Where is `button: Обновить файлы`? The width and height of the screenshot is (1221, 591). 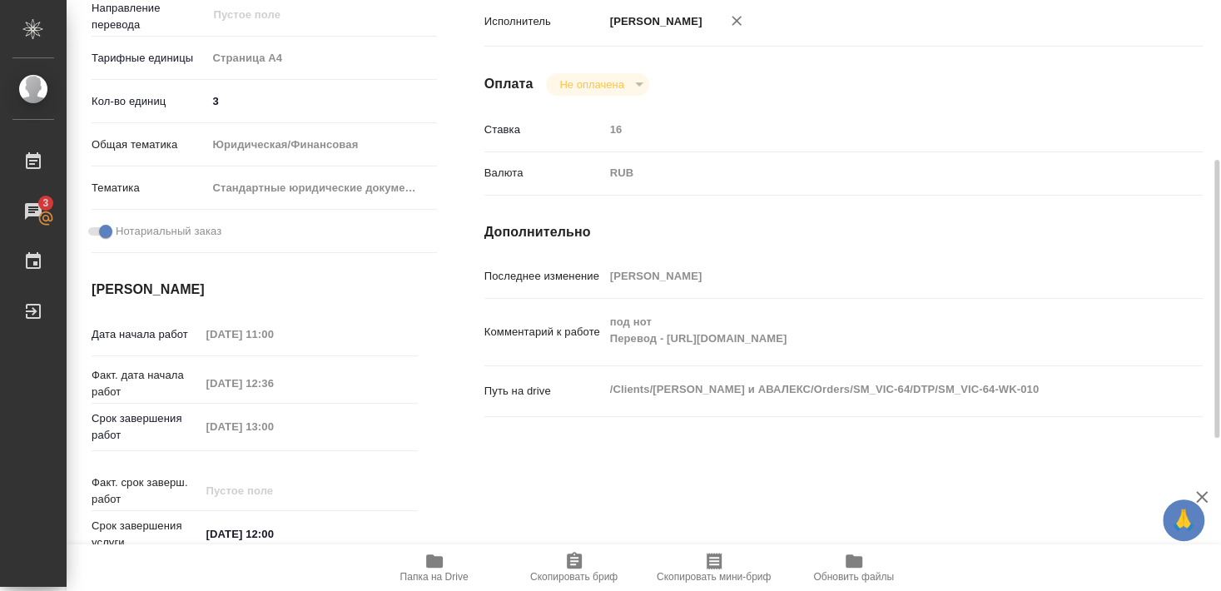 button: Обновить файлы is located at coordinates (854, 568).